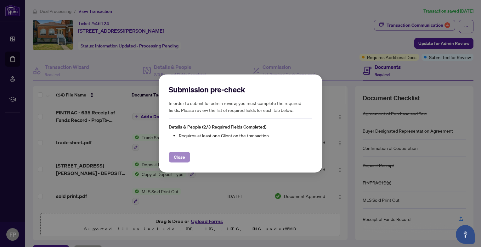  What do you see at coordinates (179, 157) in the screenshot?
I see `button: Close` at bounding box center [179, 157].